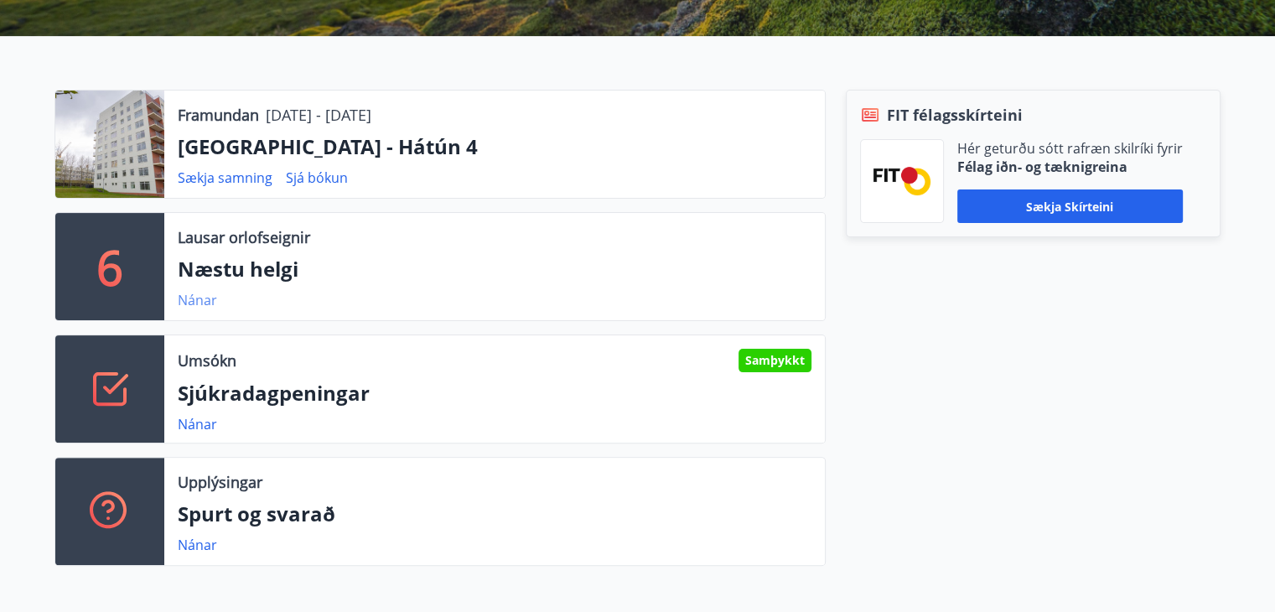  I want to click on p: Umsókn, so click(207, 360).